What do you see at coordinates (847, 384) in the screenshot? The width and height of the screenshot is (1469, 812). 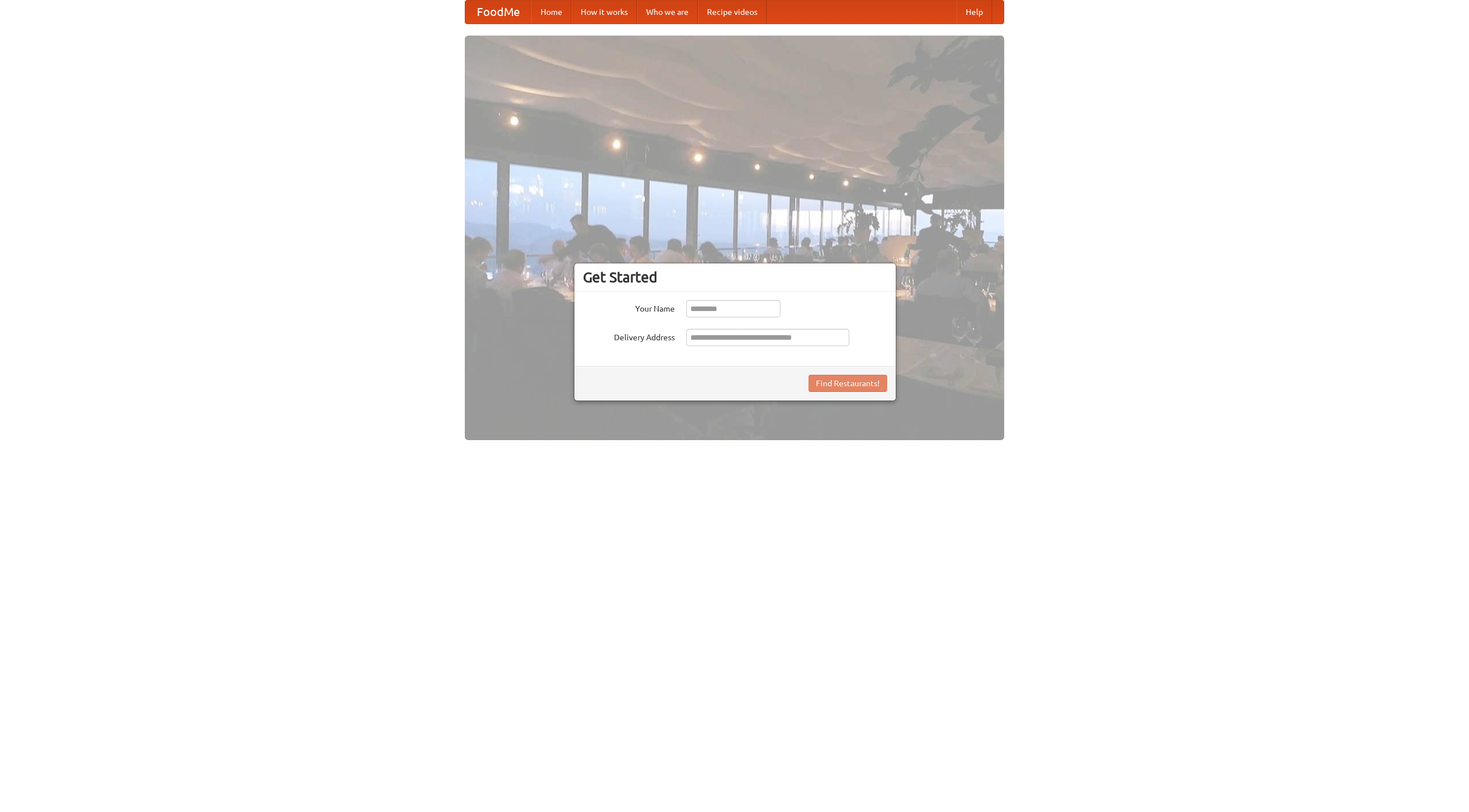 I see `button: Find Restaurants!` at bounding box center [847, 384].